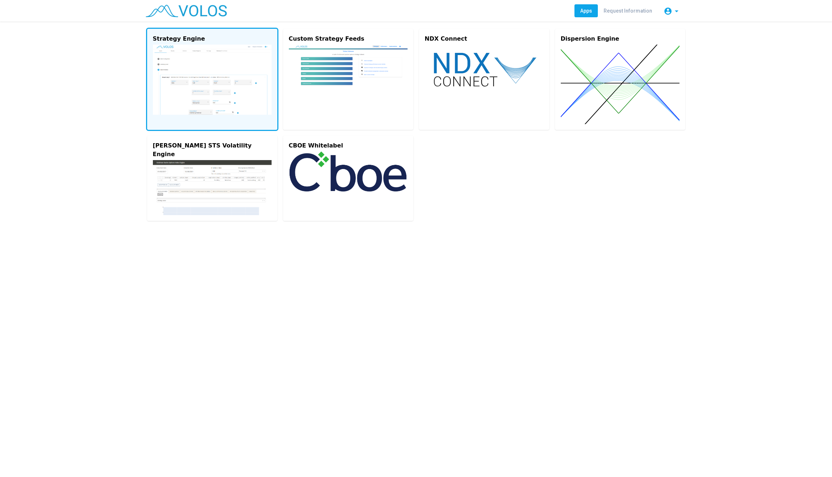 The height and width of the screenshot is (477, 832). I want to click on div: Custom Strategy Feeds, so click(348, 39).